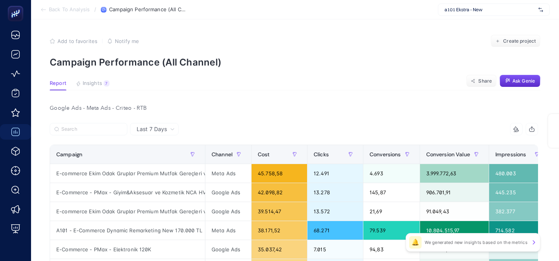 This screenshot has width=559, height=261. I want to click on button: Create project, so click(516, 41).